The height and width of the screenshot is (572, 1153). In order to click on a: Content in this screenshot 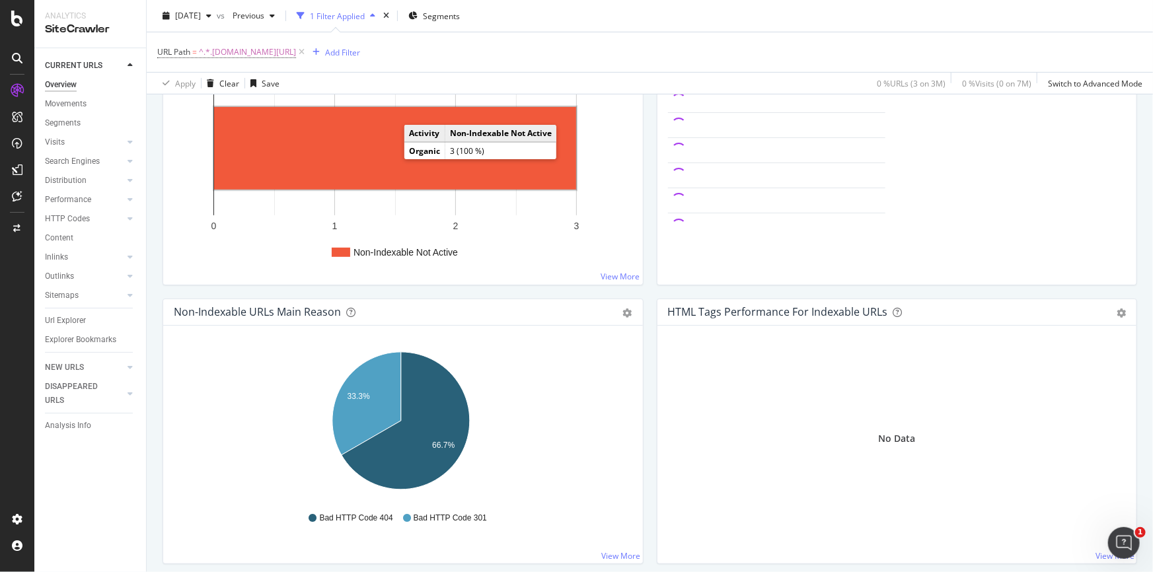, I will do `click(90, 238)`.